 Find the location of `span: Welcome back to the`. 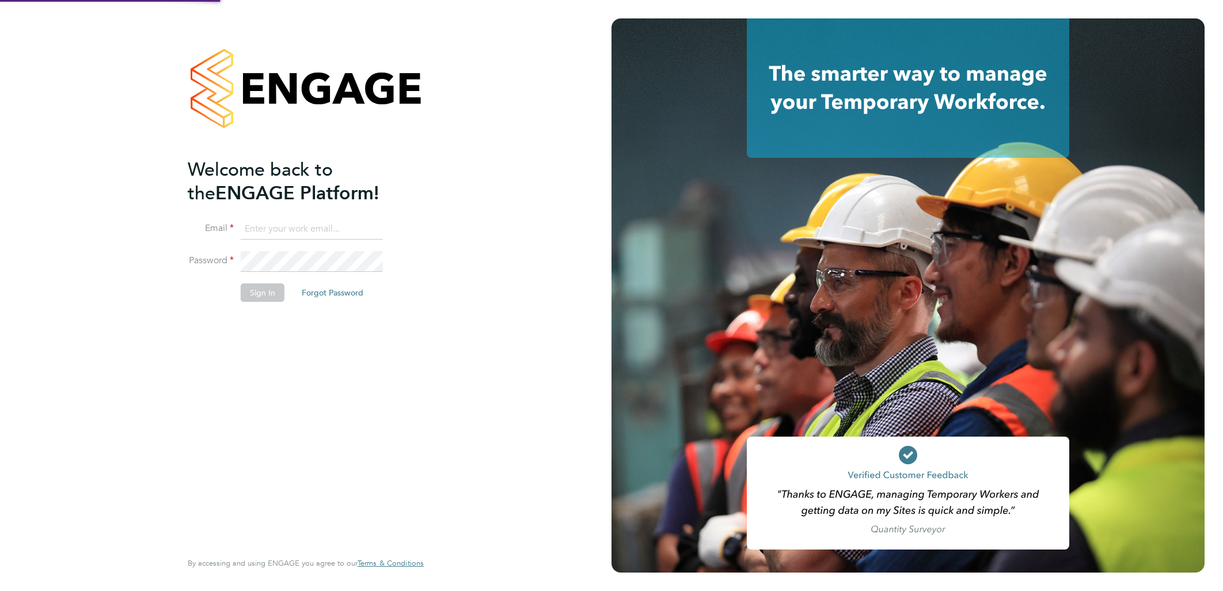

span: Welcome back to the is located at coordinates (260, 181).